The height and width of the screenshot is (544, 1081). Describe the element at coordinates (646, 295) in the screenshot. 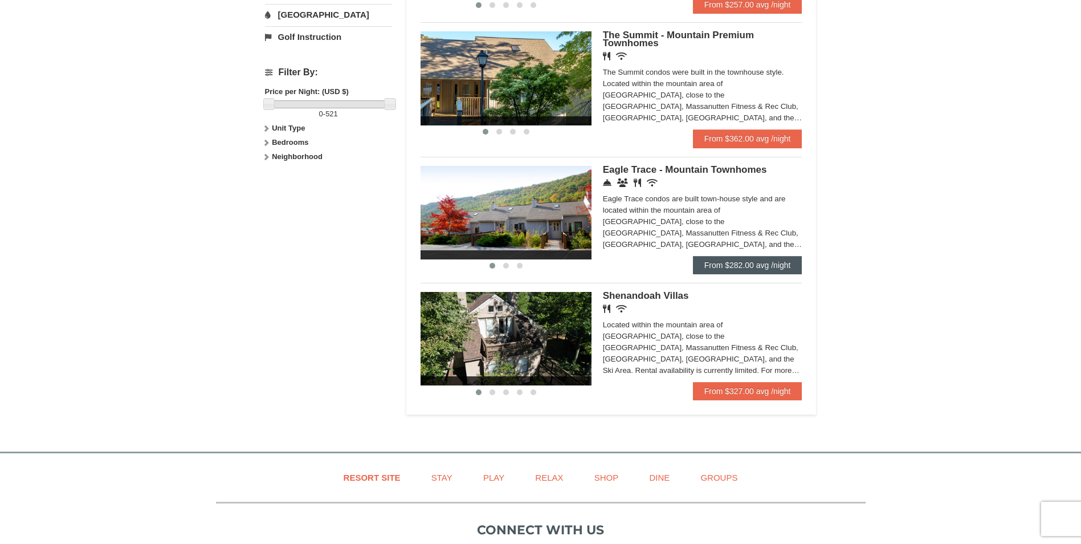

I see `span: Shenandoah Villas` at that location.